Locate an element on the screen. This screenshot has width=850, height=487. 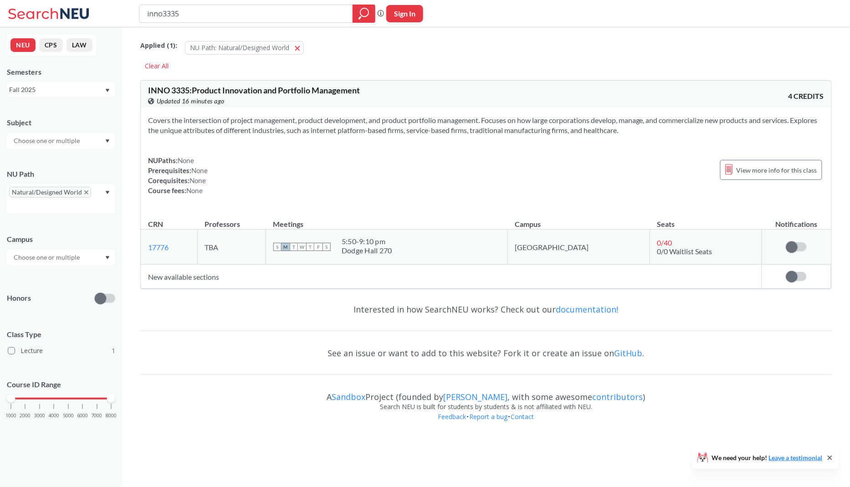
div: Fall 2025Dropdown arrow is located at coordinates (61, 90).